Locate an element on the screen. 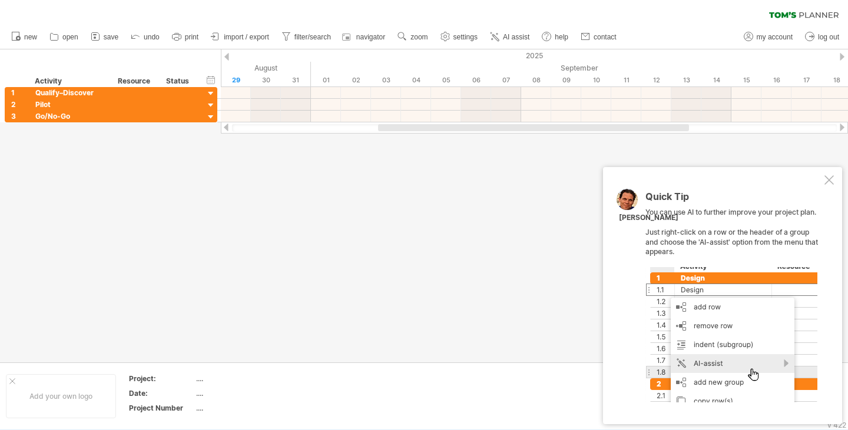 The height and width of the screenshot is (430, 848). a: AI assist is located at coordinates (510, 37).